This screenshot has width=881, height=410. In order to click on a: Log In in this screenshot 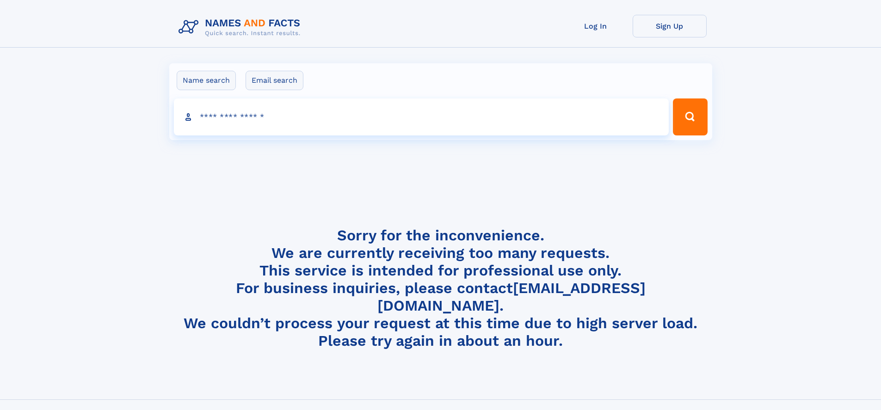, I will do `click(596, 26)`.